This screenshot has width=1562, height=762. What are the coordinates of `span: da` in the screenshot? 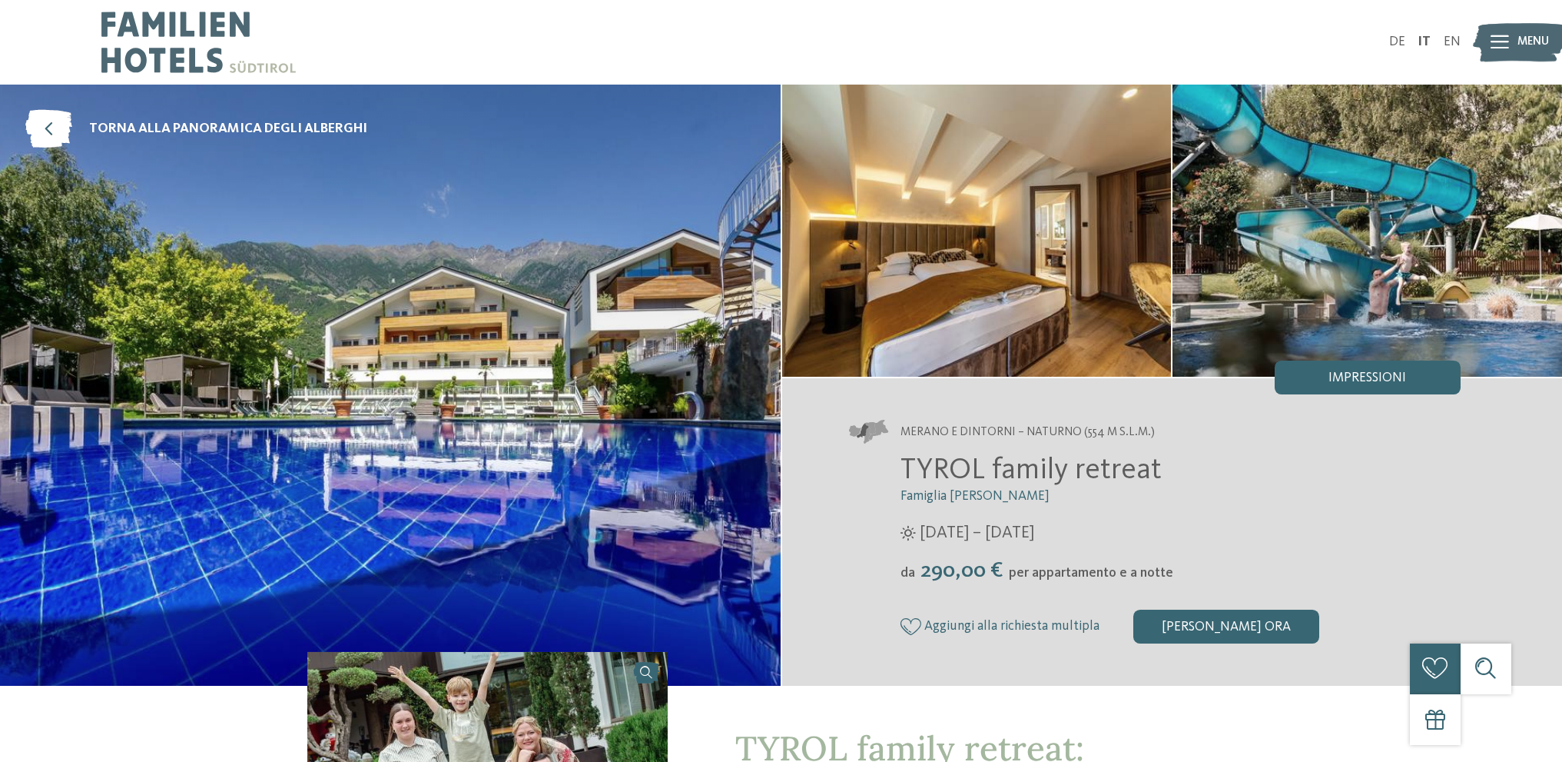 It's located at (908, 573).